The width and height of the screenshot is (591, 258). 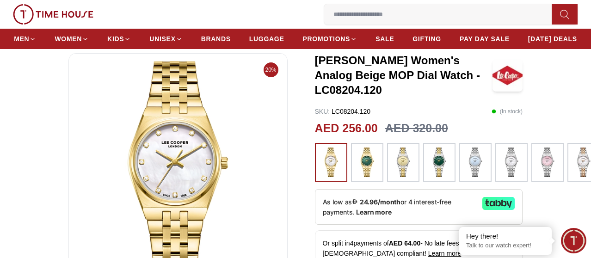 What do you see at coordinates (21, 39) in the screenshot?
I see `span: MEN` at bounding box center [21, 39].